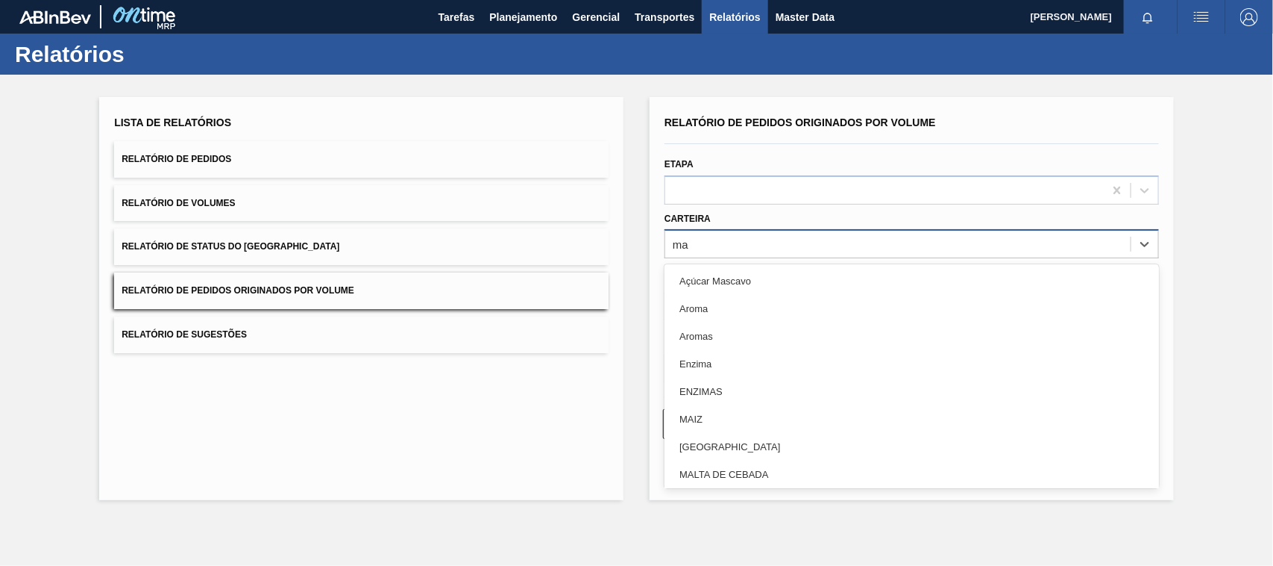 Image resolution: width=1273 pixels, height=566 pixels. I want to click on h1: Relatórios, so click(147, 54).